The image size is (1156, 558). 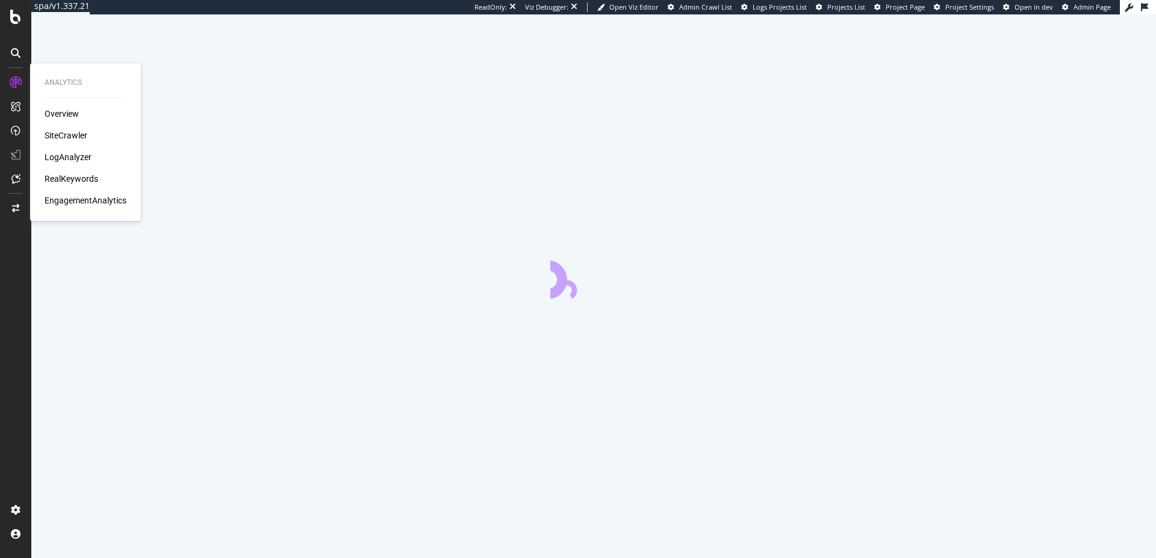 What do you see at coordinates (61, 114) in the screenshot?
I see `div: Overview` at bounding box center [61, 114].